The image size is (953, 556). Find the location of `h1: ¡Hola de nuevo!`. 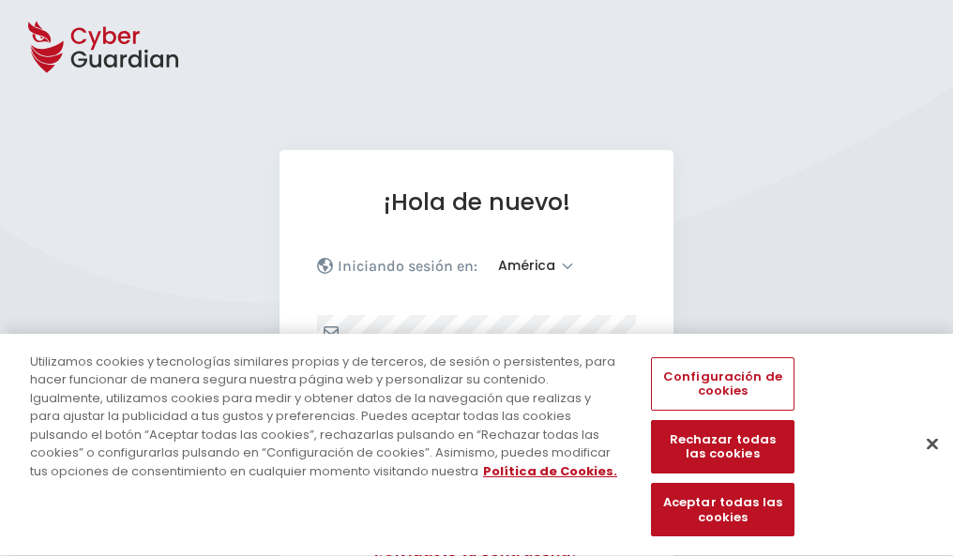

h1: ¡Hola de nuevo! is located at coordinates (477, 202).